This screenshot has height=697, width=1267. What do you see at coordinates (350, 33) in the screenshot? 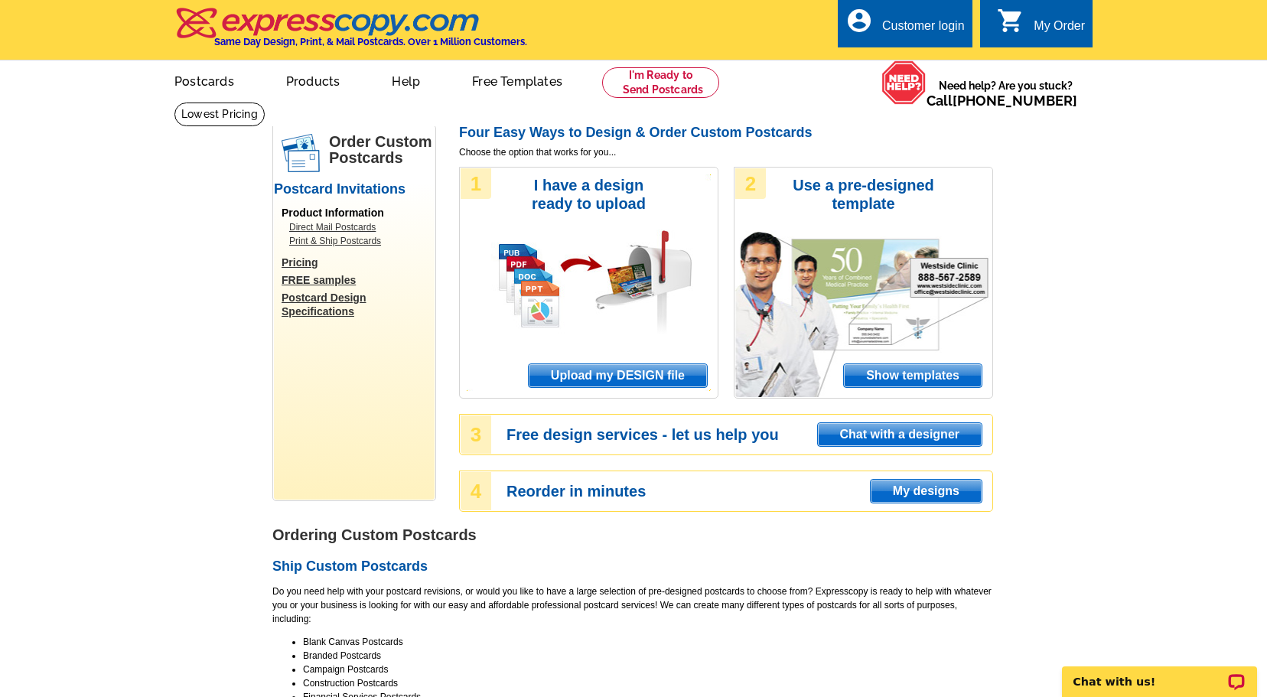
I see `a: Same Day Design, Print, & Mail Postcards. Over 1 Million Customers.` at bounding box center [350, 33].